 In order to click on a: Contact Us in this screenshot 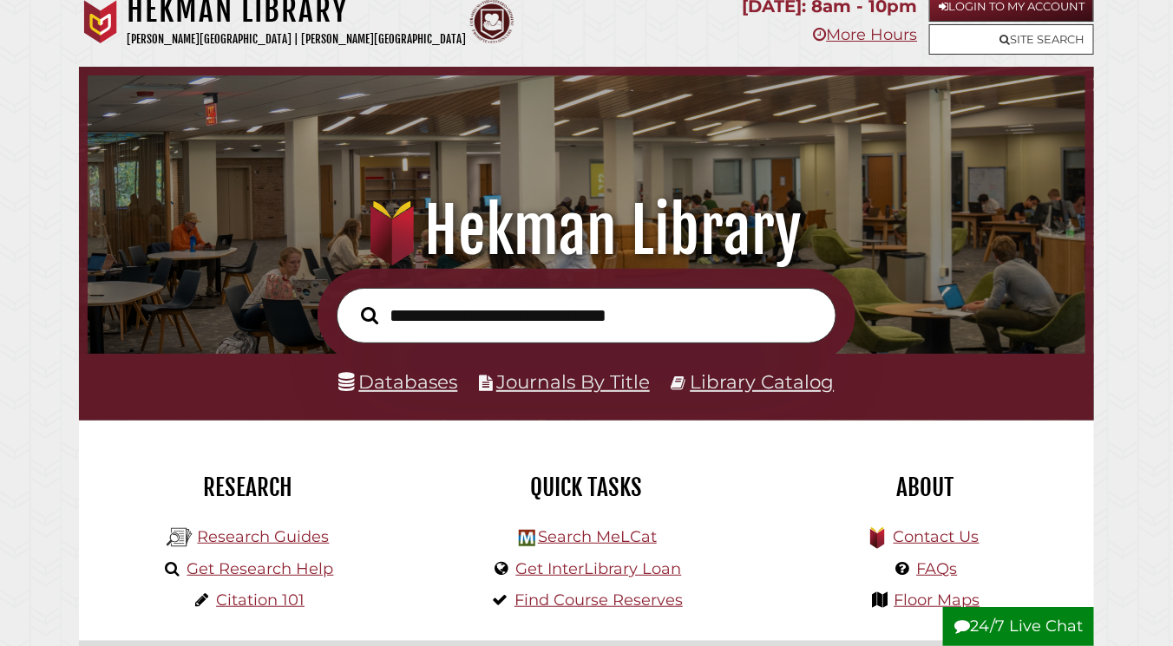, I will do `click(936, 537)`.